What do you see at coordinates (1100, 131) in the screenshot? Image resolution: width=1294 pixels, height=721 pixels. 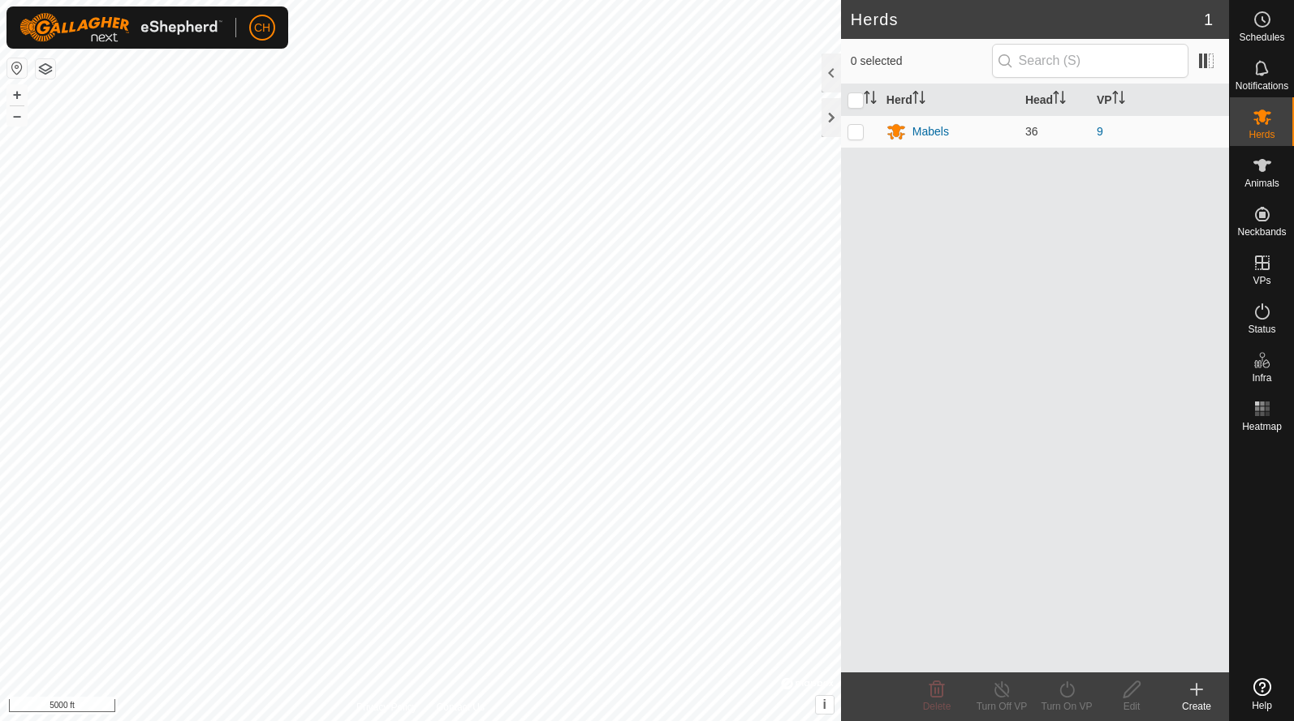 I see `a: 9` at bounding box center [1100, 131].